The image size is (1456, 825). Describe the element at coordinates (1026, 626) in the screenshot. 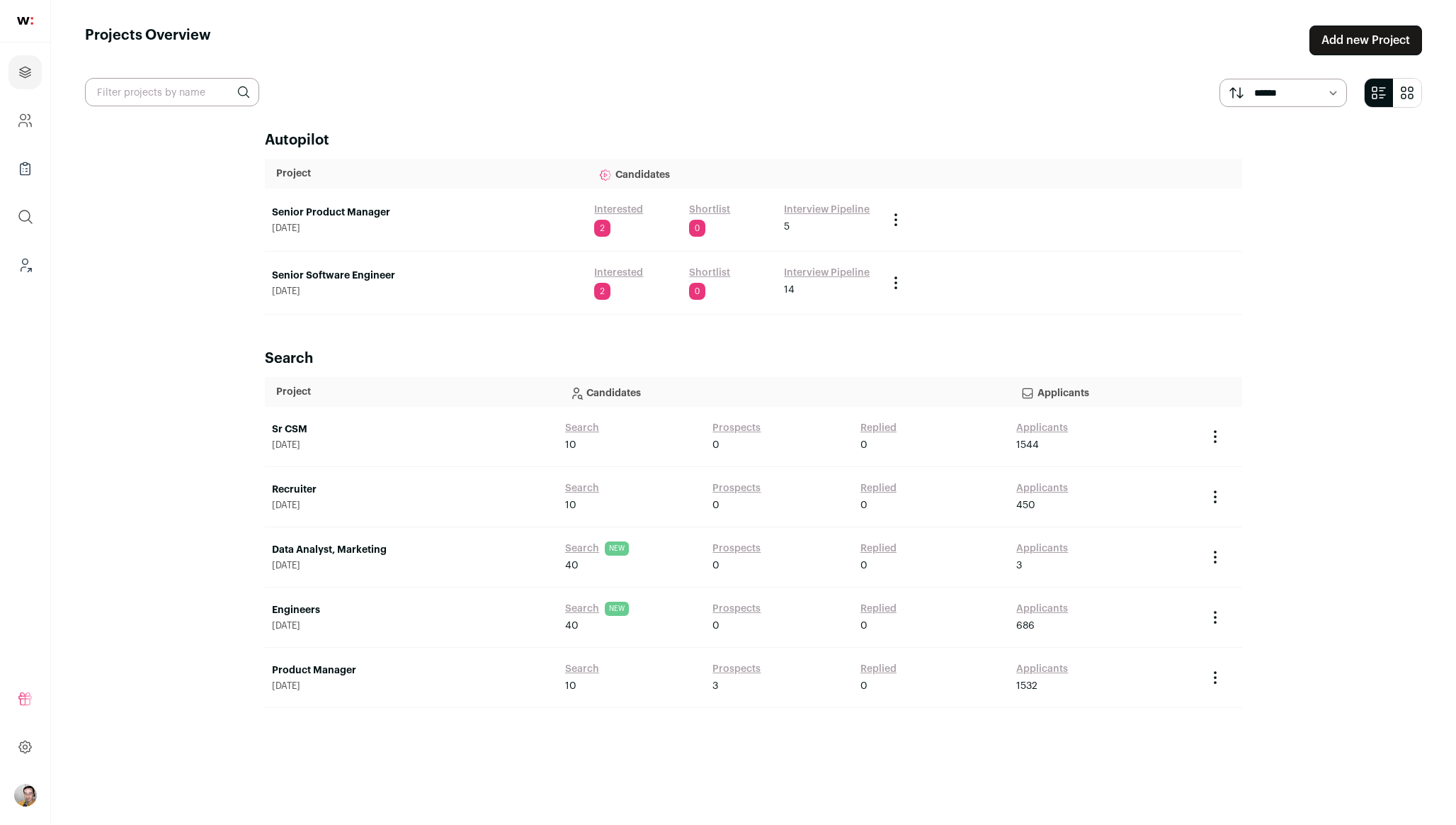

I see `span: 686` at that location.